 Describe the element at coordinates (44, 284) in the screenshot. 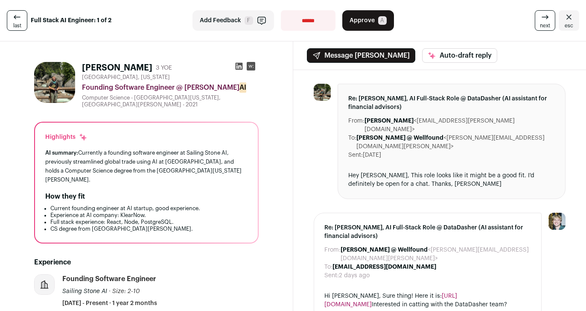

I see `img: company-logo-placeholder-414d4e2ec0e2ddebbe968bf319fdfe5acfe0c9b87f798d344e800bc9a89632a0.png` at that location.